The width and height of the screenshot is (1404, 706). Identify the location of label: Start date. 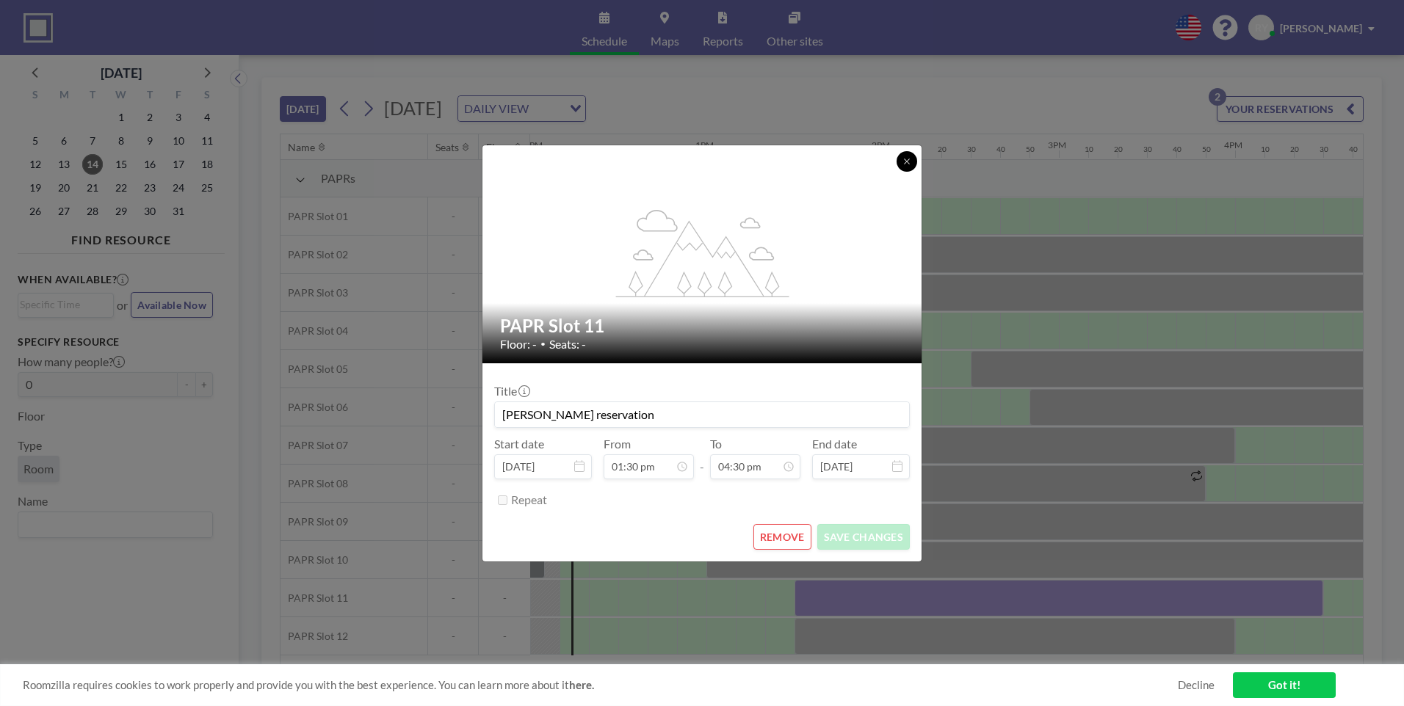
(519, 444).